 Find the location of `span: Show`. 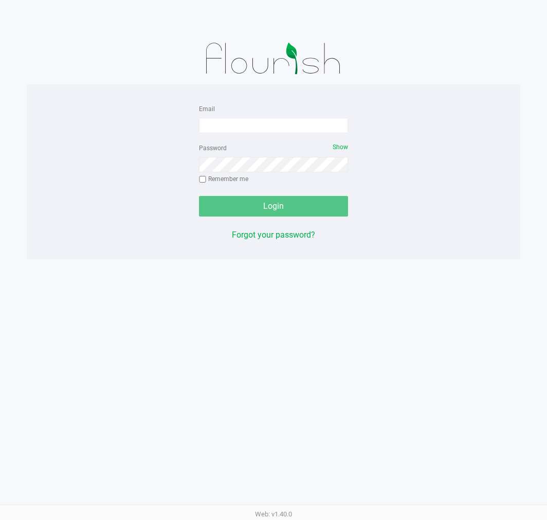

span: Show is located at coordinates (341, 147).